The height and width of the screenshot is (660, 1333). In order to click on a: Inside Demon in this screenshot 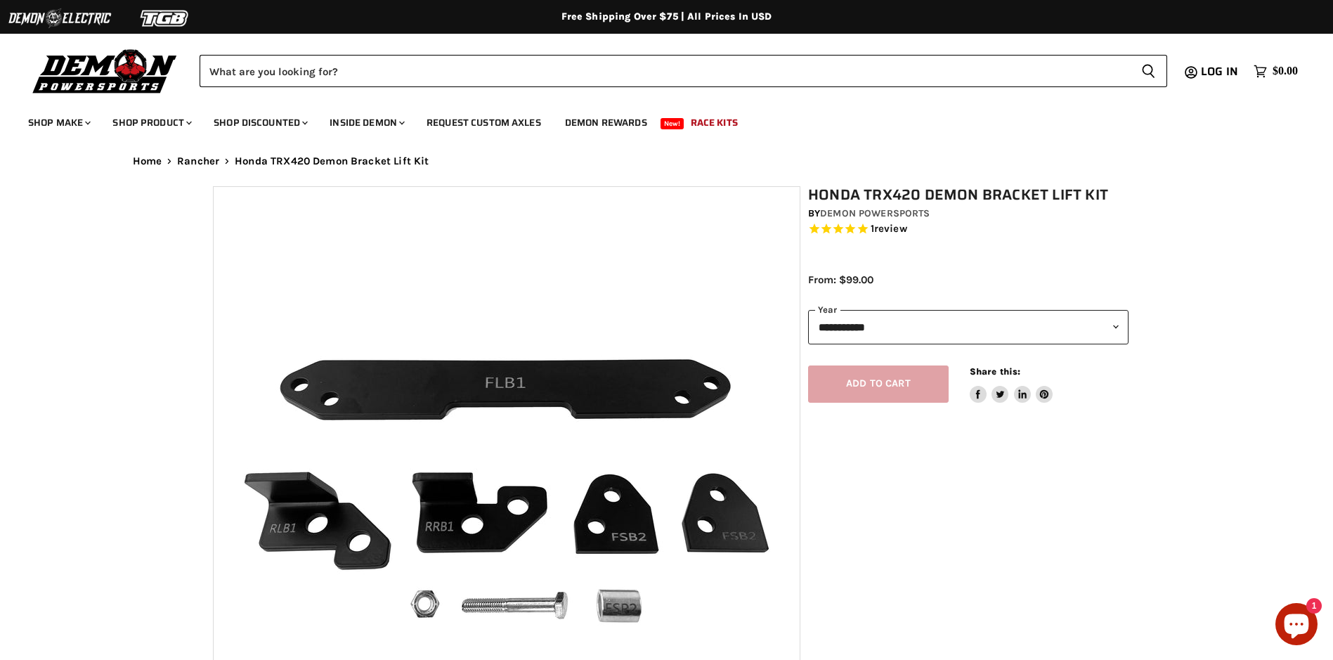, I will do `click(366, 122)`.